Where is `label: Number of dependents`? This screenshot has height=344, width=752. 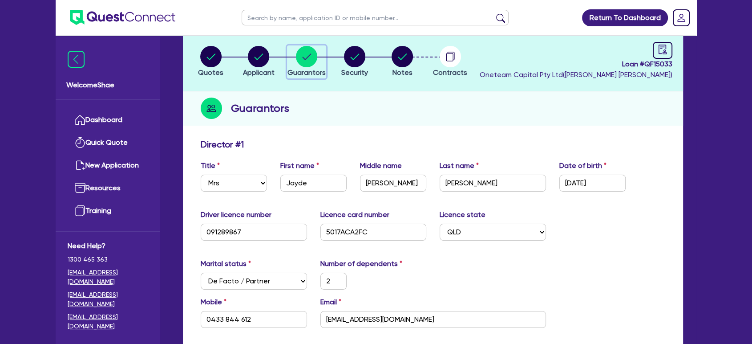
label: Number of dependents is located at coordinates (361, 263).